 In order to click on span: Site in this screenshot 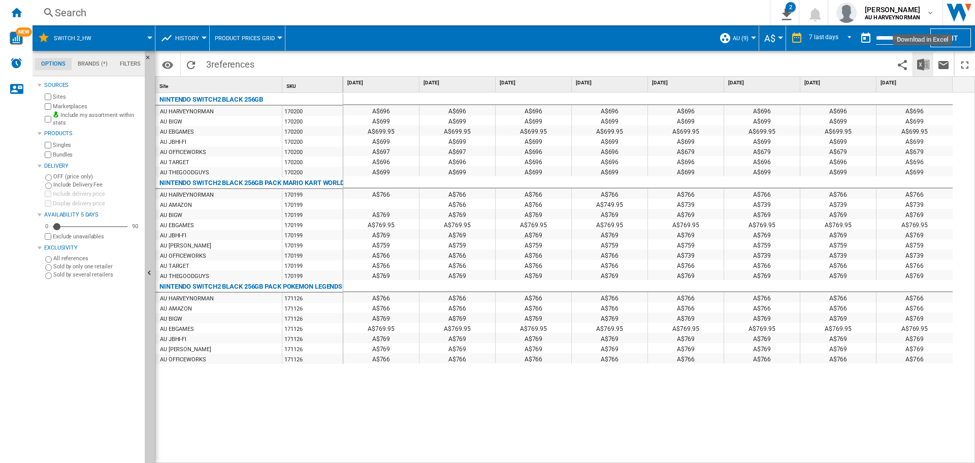, I will do `click(164, 86)`.